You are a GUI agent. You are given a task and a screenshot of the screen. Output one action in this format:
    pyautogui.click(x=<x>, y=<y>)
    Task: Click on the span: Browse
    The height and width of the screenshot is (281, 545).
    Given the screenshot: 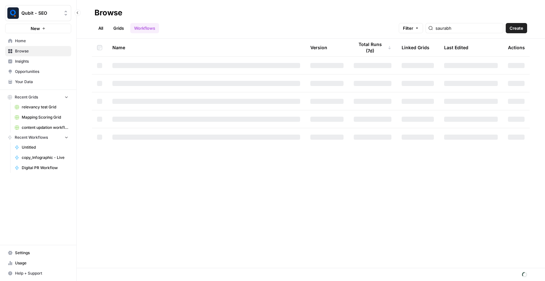 What is the action you would take?
    pyautogui.click(x=42, y=51)
    